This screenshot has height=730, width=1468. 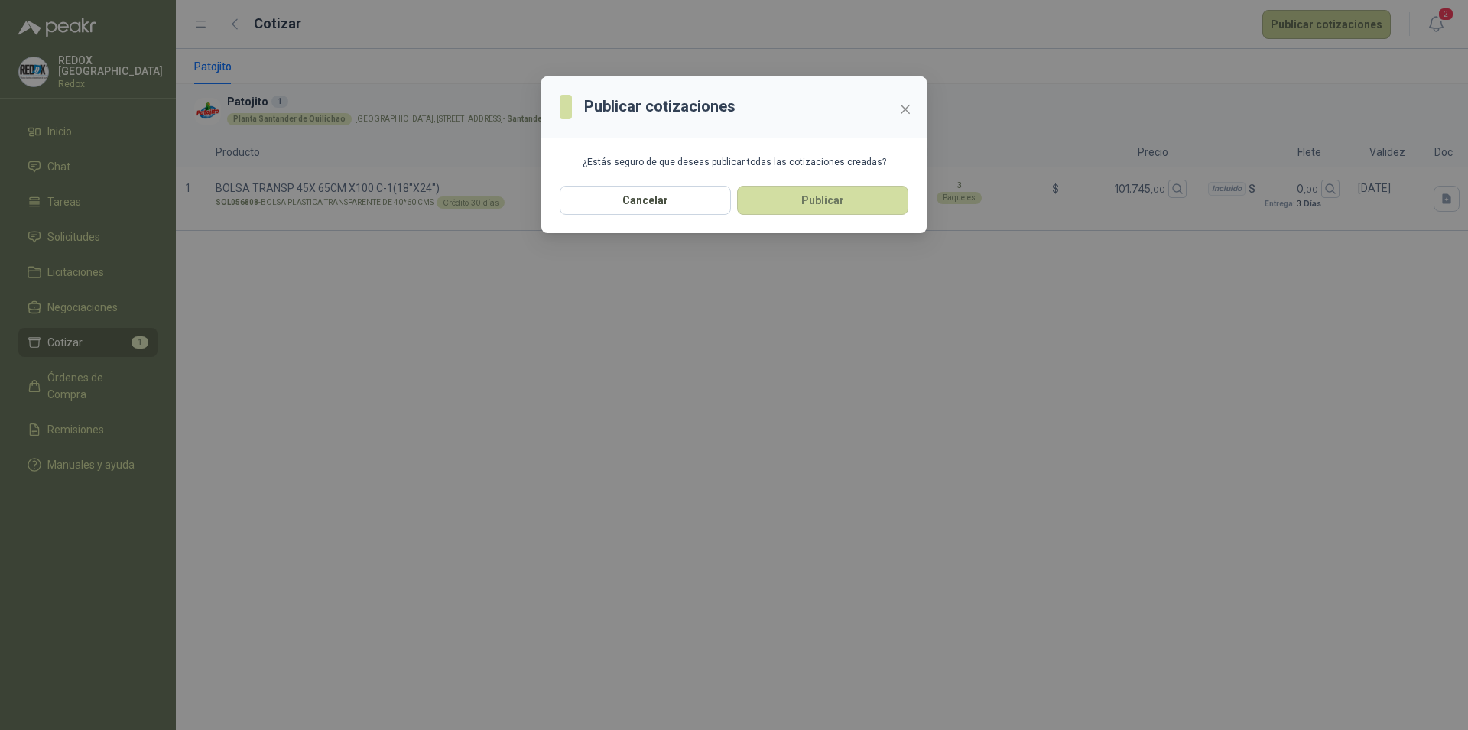 What do you see at coordinates (822, 200) in the screenshot?
I see `button: Publicar` at bounding box center [822, 200].